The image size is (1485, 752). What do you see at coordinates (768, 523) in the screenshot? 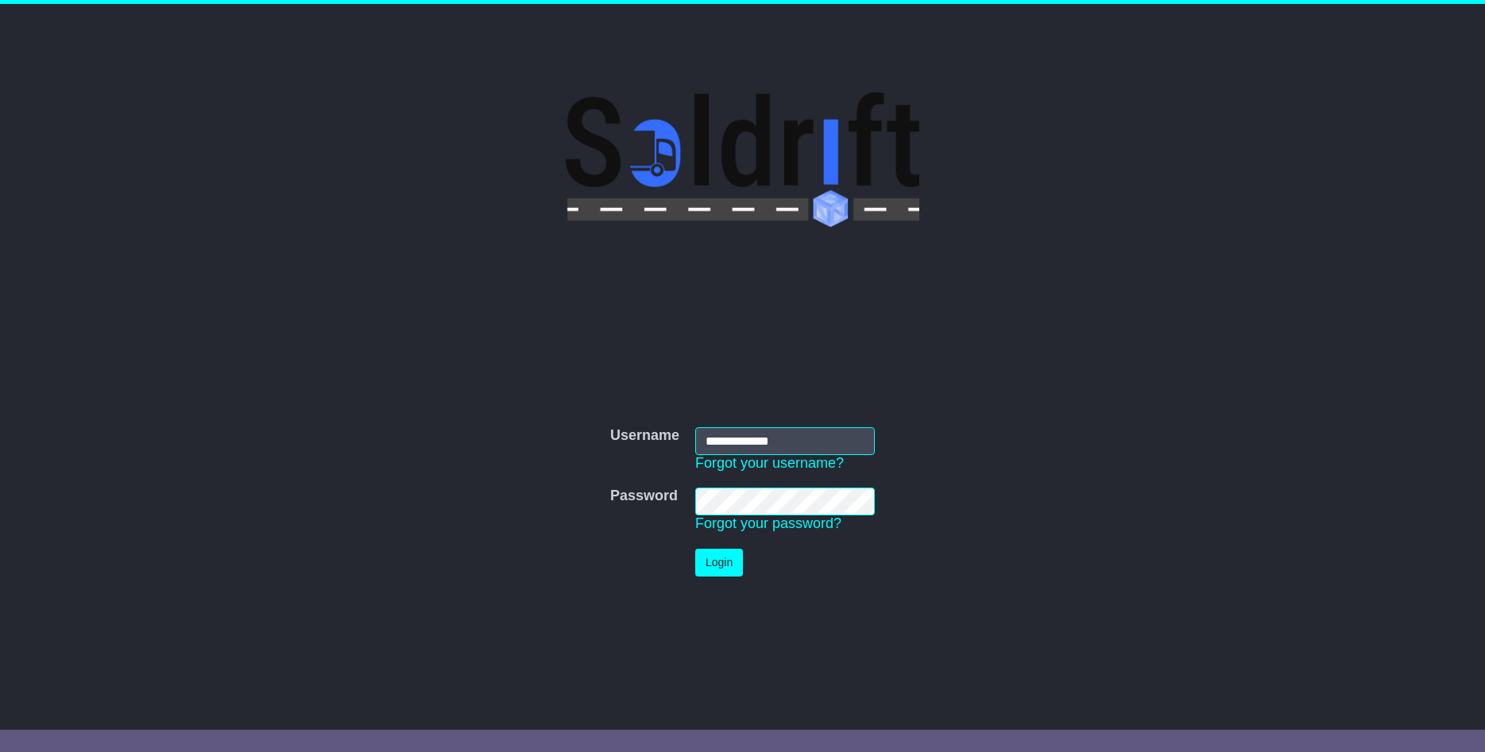
I see `a: Forgot your password?` at bounding box center [768, 523].